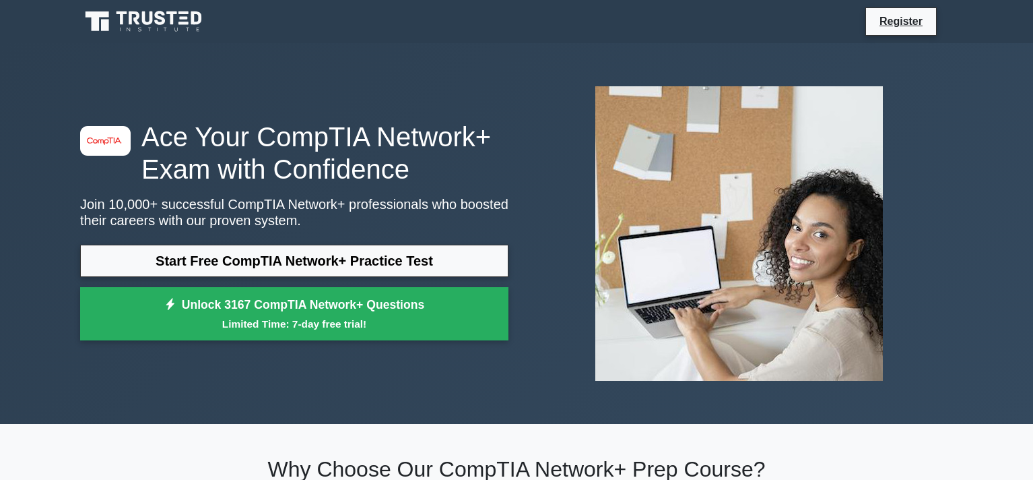  Describe the element at coordinates (294, 153) in the screenshot. I see `h1: Ace Your CompTIA Network+ Exam with Confidence` at that location.